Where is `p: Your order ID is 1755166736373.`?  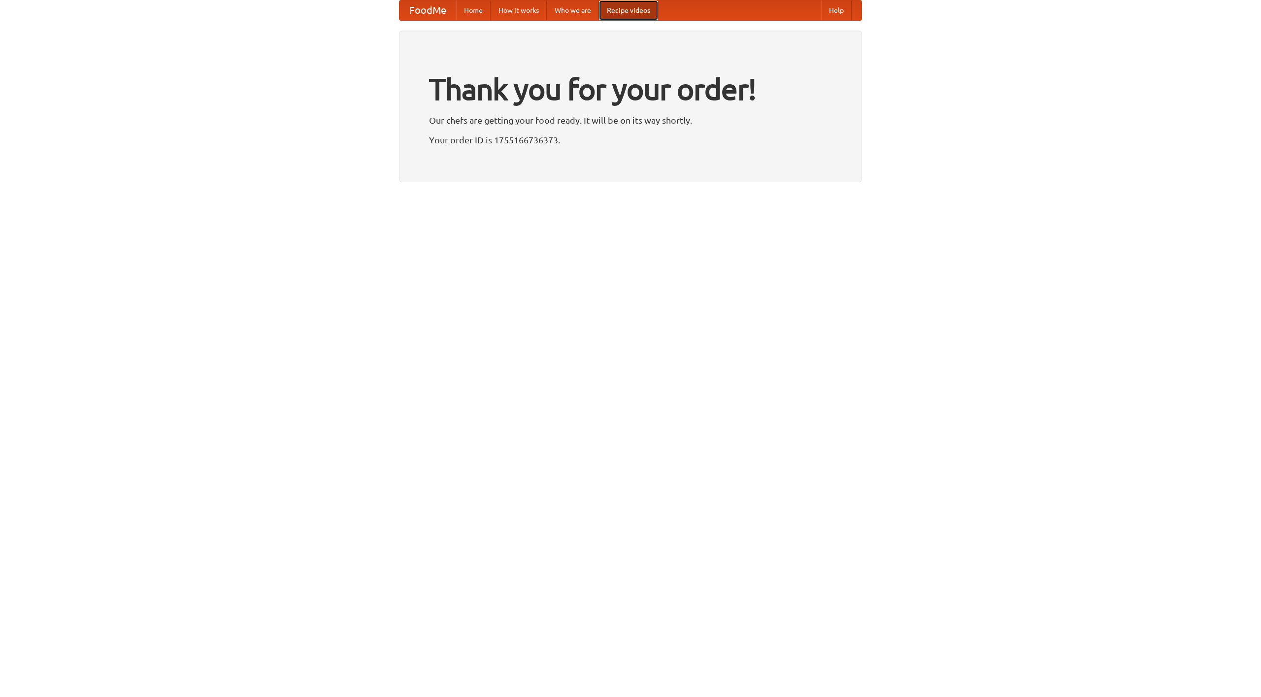
p: Your order ID is 1755166736373. is located at coordinates (630, 140).